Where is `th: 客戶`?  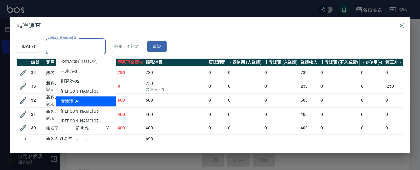
th: 客戶 is located at coordinates (60, 63).